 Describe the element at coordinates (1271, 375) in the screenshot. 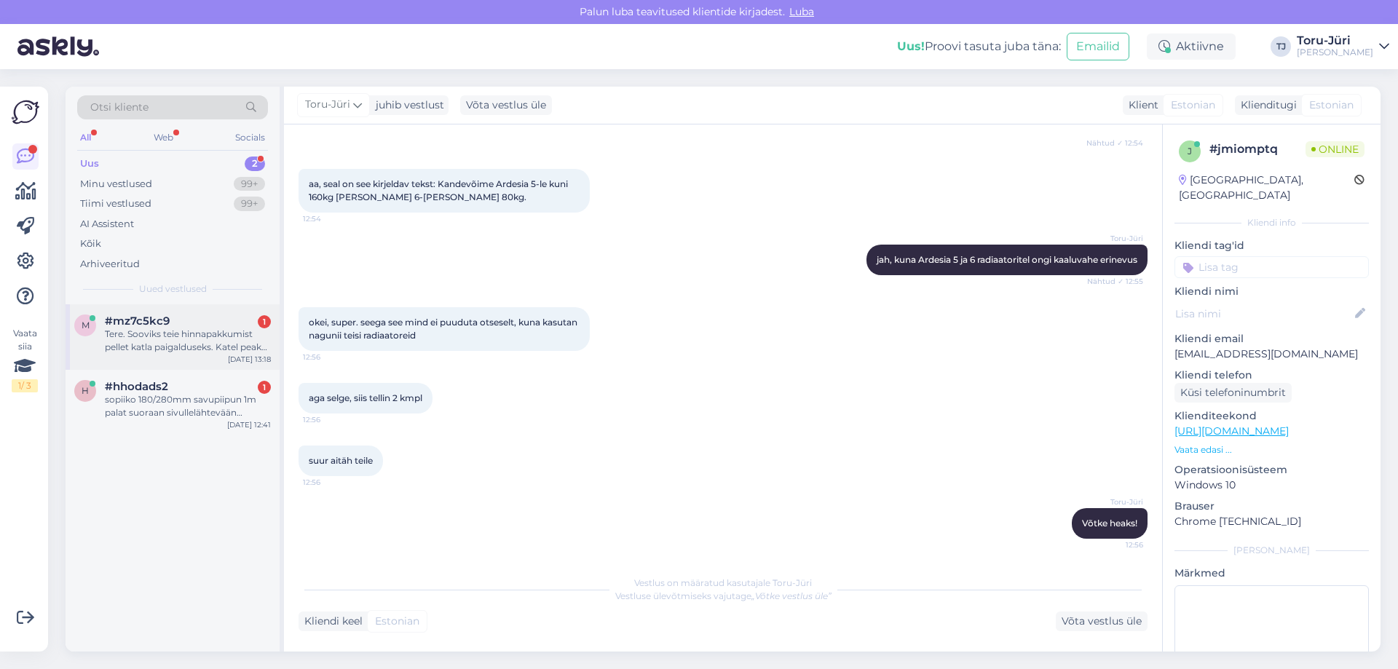

I see `p: Kliendi telefon` at that location.